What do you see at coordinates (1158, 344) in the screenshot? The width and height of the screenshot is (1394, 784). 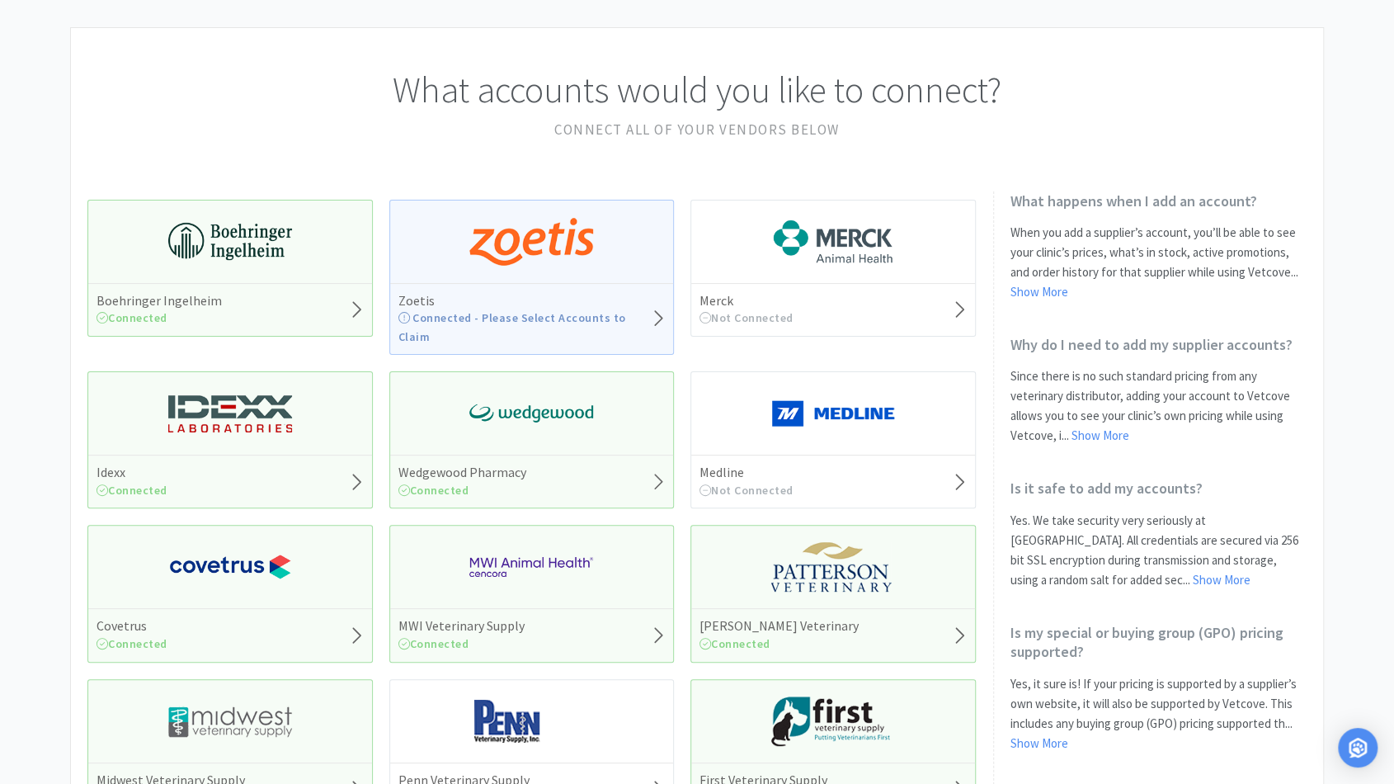 I see `h2: Why do I need to add my supplier accounts?` at bounding box center [1158, 344].